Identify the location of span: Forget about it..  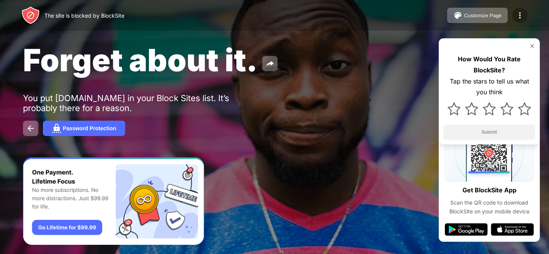
(140, 60).